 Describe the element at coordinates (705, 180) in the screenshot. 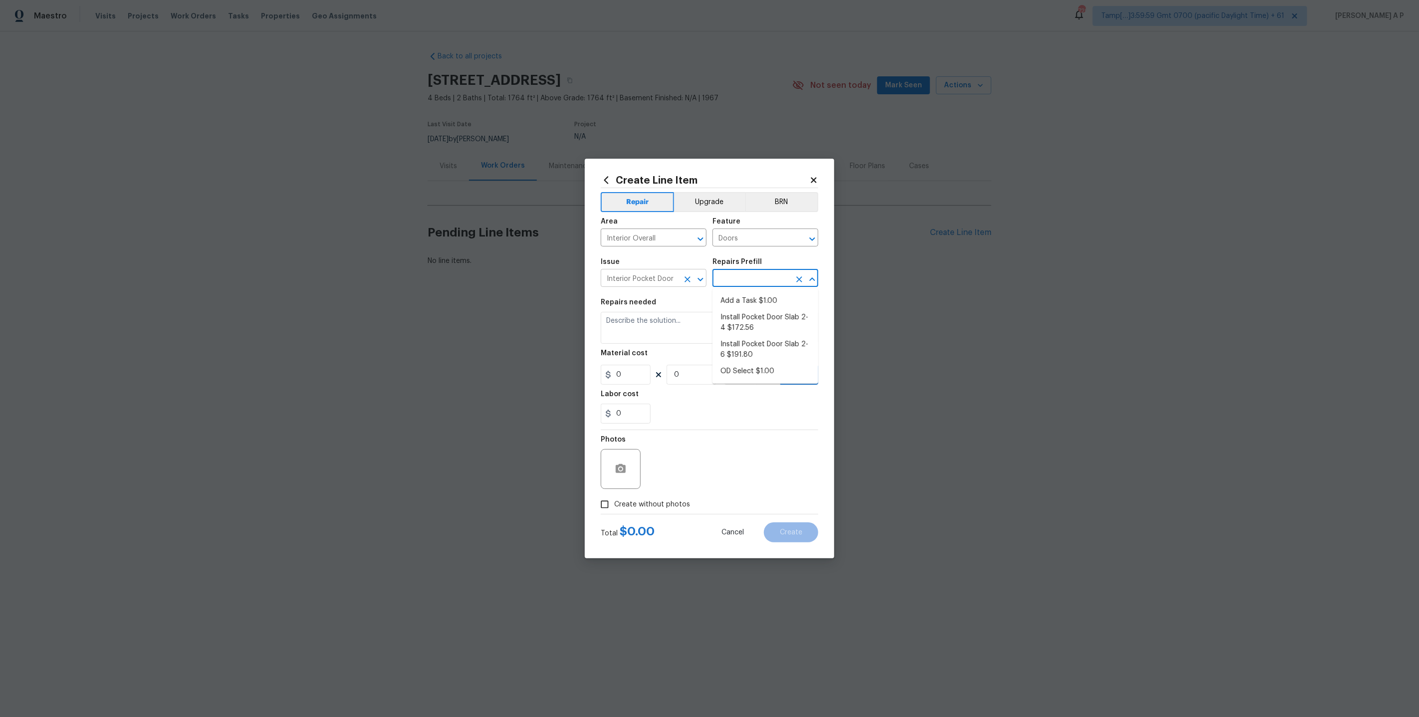

I see `h2: Create Line Item` at that location.